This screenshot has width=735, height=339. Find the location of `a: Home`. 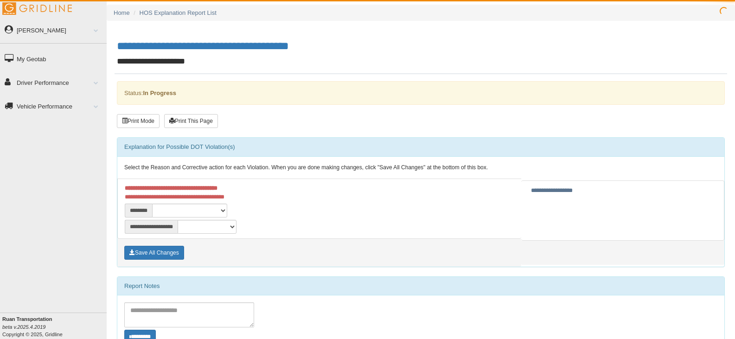

a: Home is located at coordinates (122, 13).